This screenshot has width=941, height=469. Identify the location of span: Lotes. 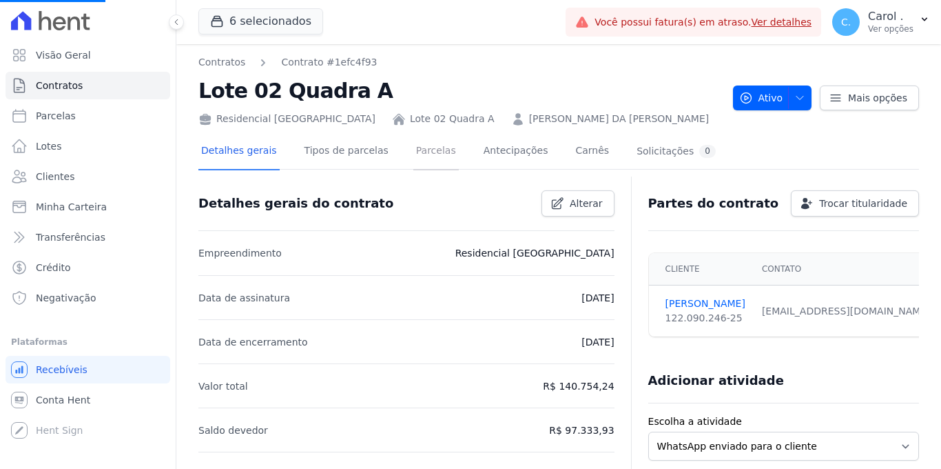
(49, 146).